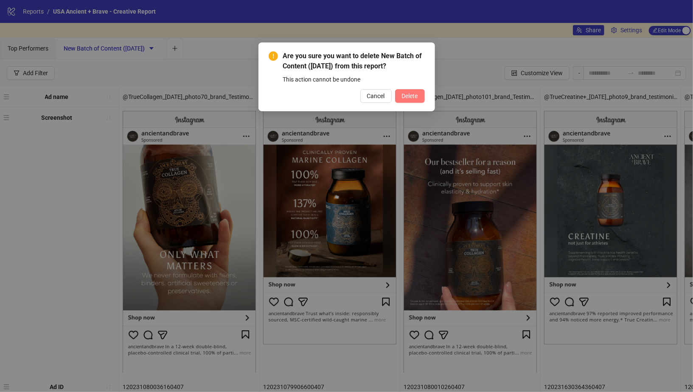  Describe the element at coordinates (273, 56) in the screenshot. I see `span: exclamation-circle` at that location.